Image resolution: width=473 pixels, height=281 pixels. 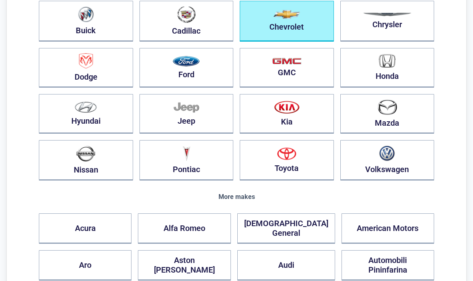 What do you see at coordinates (387, 68) in the screenshot?
I see `button: Honda` at bounding box center [387, 68].